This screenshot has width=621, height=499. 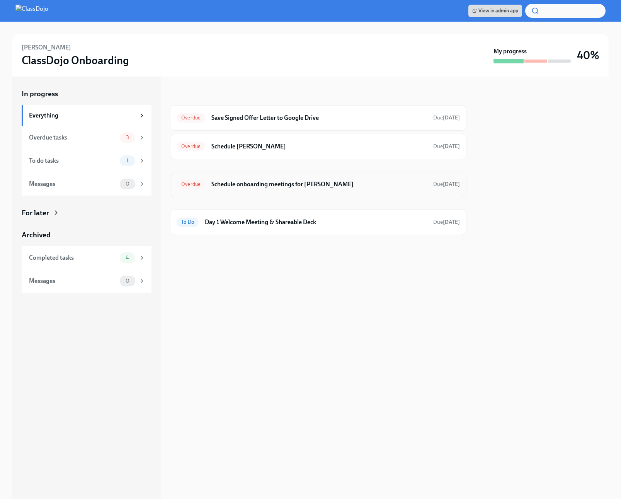 I want to click on h6: Day 1 Welcome Meeting & Shareable Deck, so click(x=316, y=222).